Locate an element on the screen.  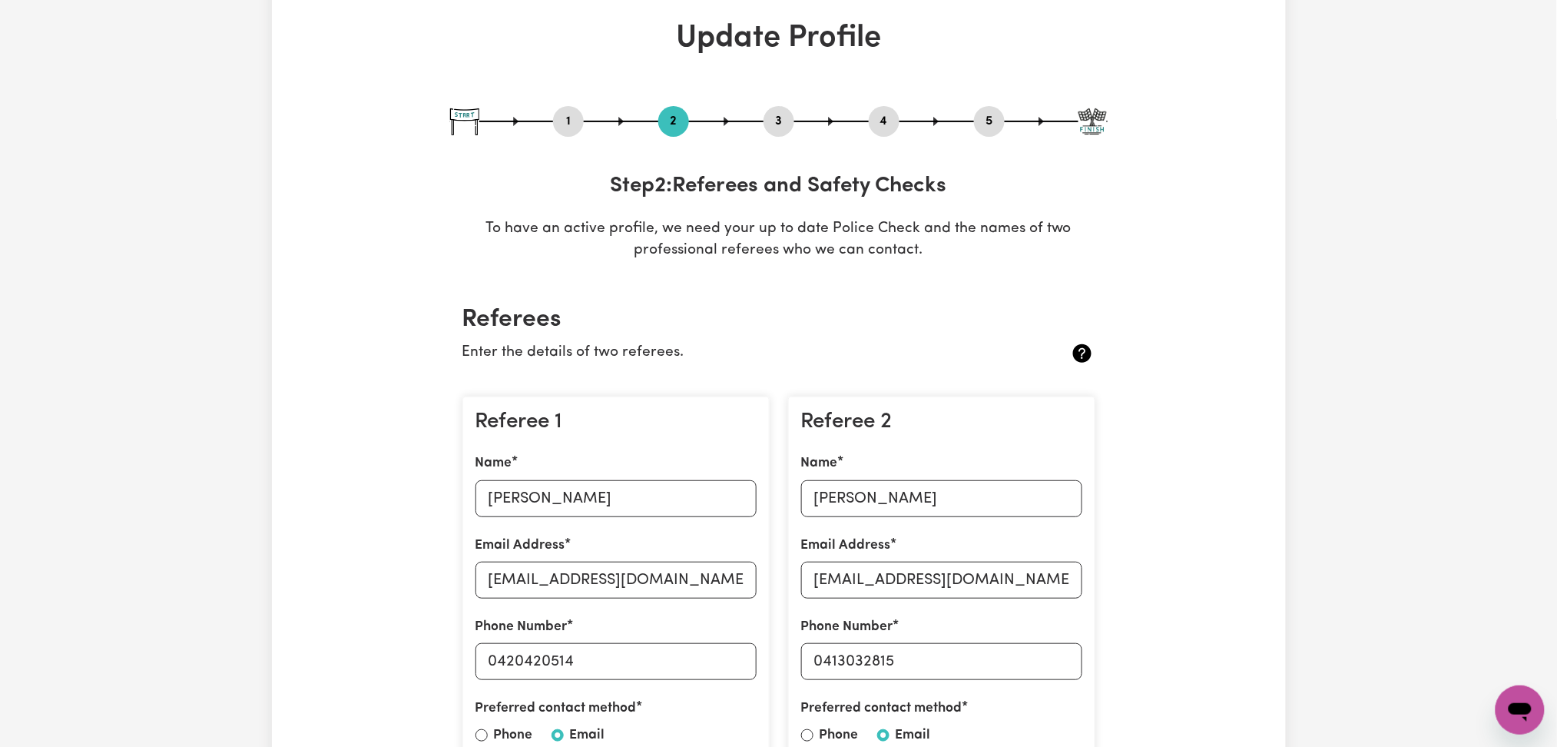
h1: Update Profile is located at coordinates (779, 38).